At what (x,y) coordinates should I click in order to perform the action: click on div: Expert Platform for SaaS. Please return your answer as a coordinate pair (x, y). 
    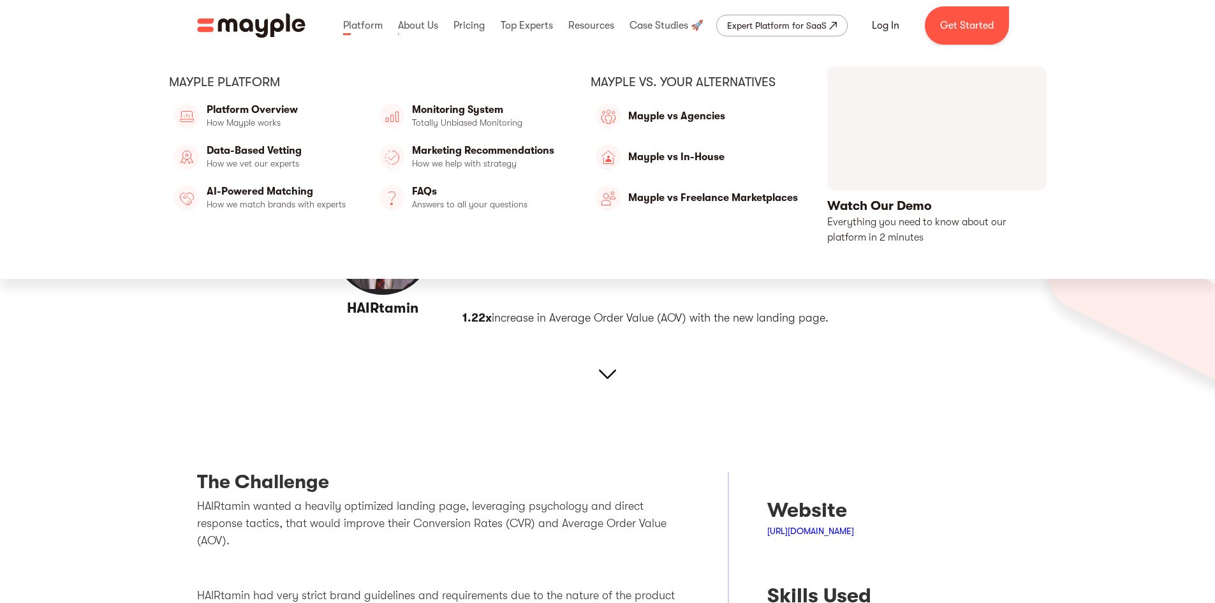
    Looking at the image, I should click on (777, 26).